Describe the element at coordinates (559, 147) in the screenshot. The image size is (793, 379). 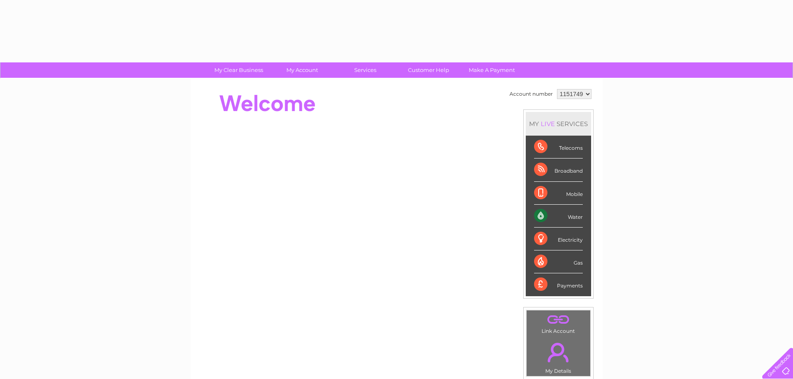
I see `div: Telecoms` at that location.